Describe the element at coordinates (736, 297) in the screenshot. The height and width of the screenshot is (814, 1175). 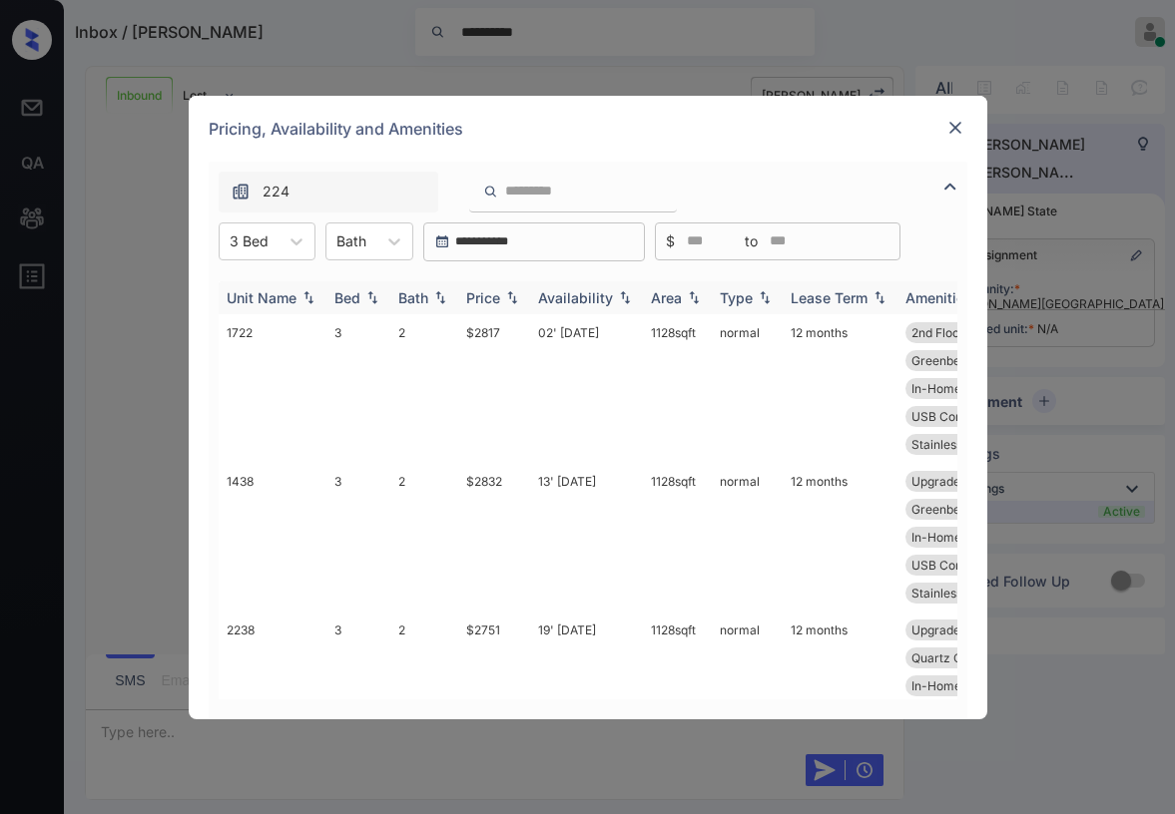
I see `div: Type` at that location.